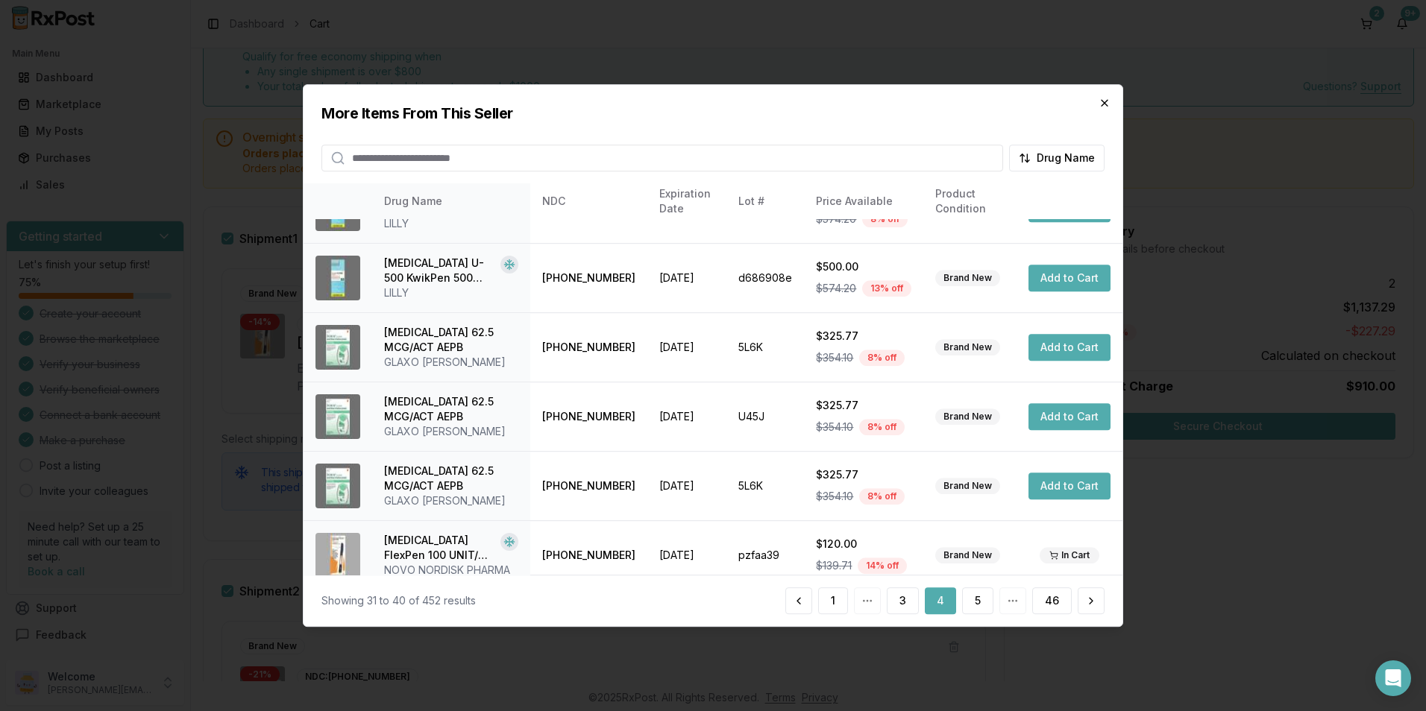 This screenshot has height=711, width=1426. I want to click on td: d686908e, so click(765, 277).